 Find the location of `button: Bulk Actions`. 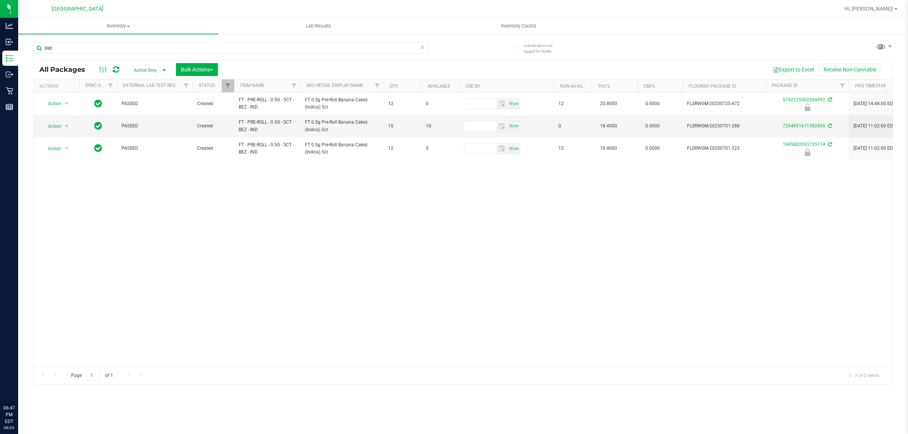

button: Bulk Actions is located at coordinates (197, 70).